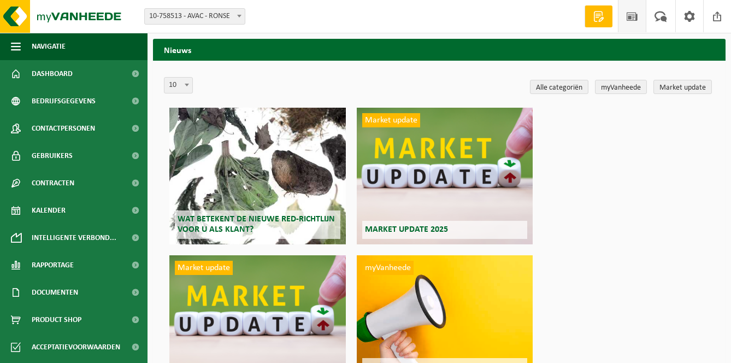  What do you see at coordinates (445, 176) in the screenshot?
I see `a: Market update Market update 2025` at bounding box center [445, 176].